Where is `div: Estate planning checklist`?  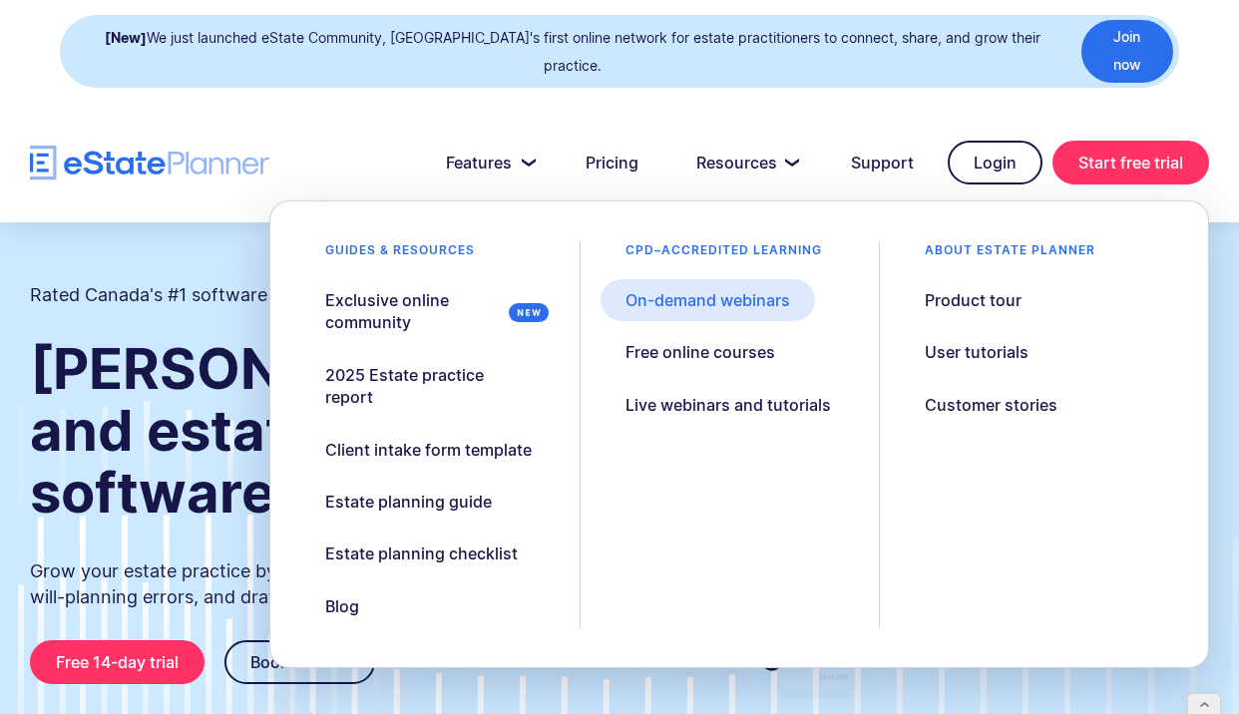
div: Estate planning checklist is located at coordinates (421, 554).